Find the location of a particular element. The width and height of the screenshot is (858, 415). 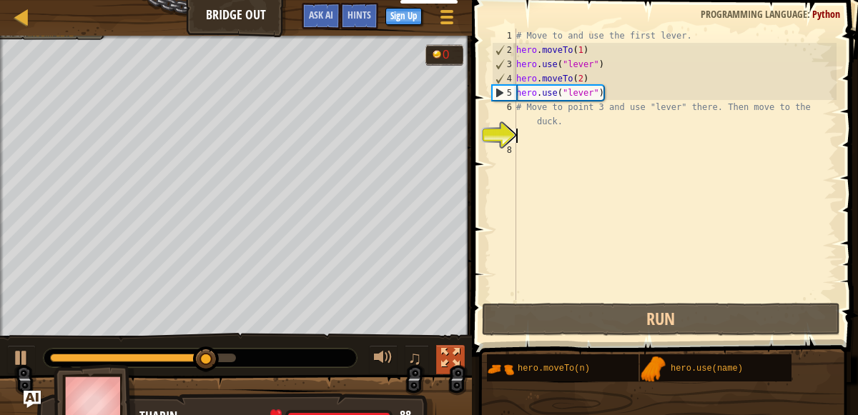

div: Team 'humans' has 0 gold. is located at coordinates (444, 55).